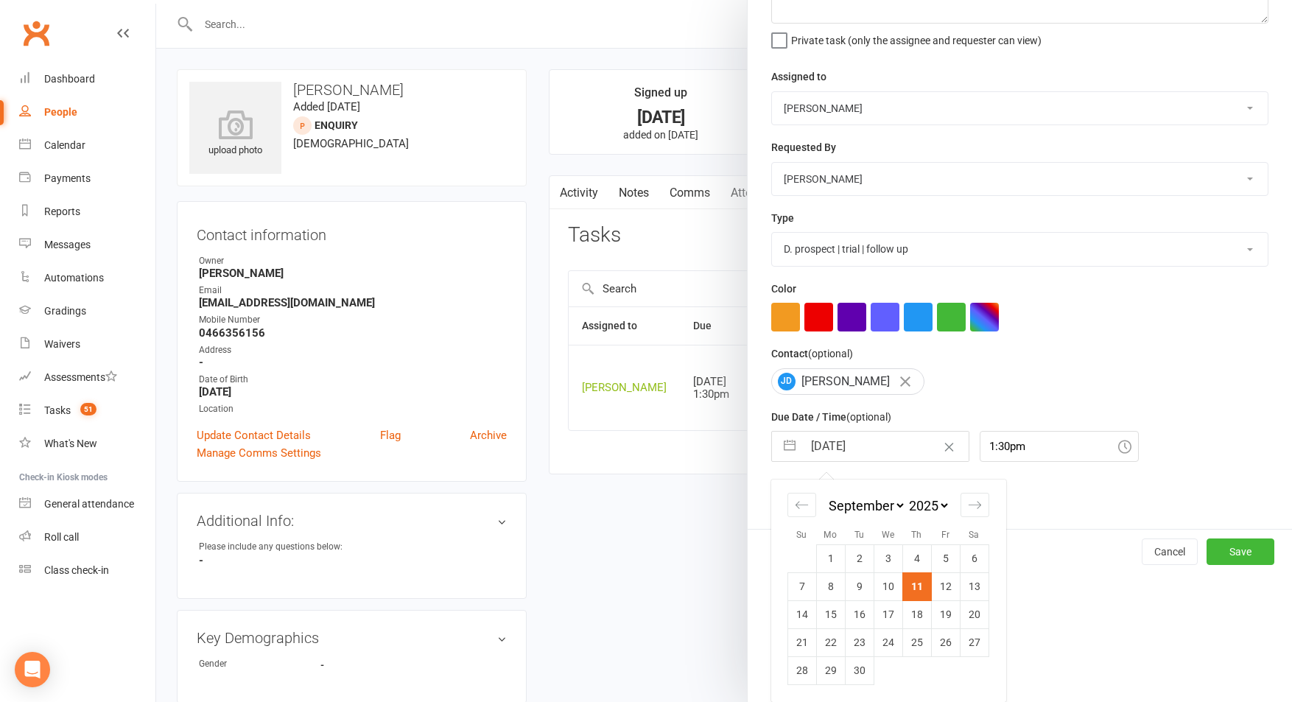 Image resolution: width=1292 pixels, height=702 pixels. Describe the element at coordinates (784, 289) in the screenshot. I see `label: Color` at that location.